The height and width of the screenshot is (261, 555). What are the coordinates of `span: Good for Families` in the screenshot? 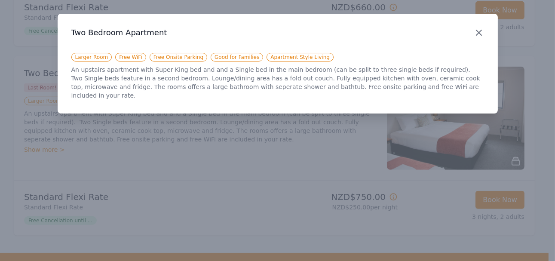 It's located at (237, 57).